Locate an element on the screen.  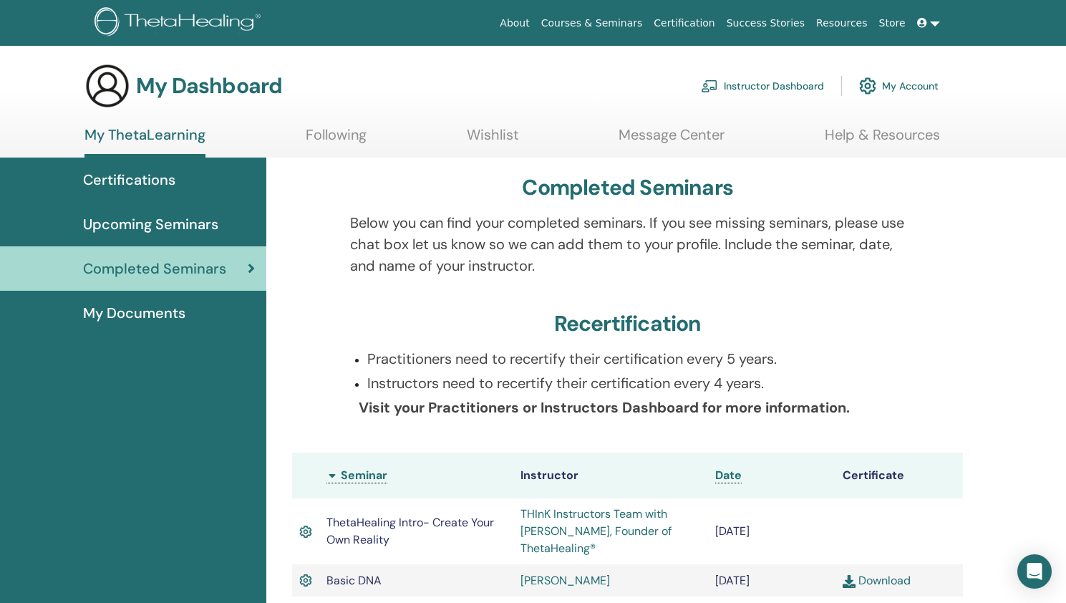
a: Resources is located at coordinates (842, 23).